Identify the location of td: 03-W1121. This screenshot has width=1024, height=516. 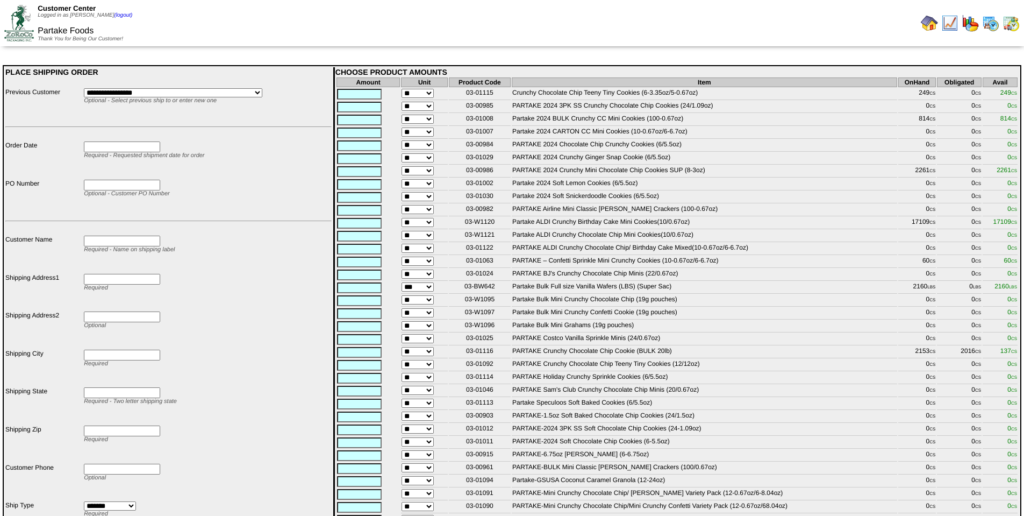
(480, 236).